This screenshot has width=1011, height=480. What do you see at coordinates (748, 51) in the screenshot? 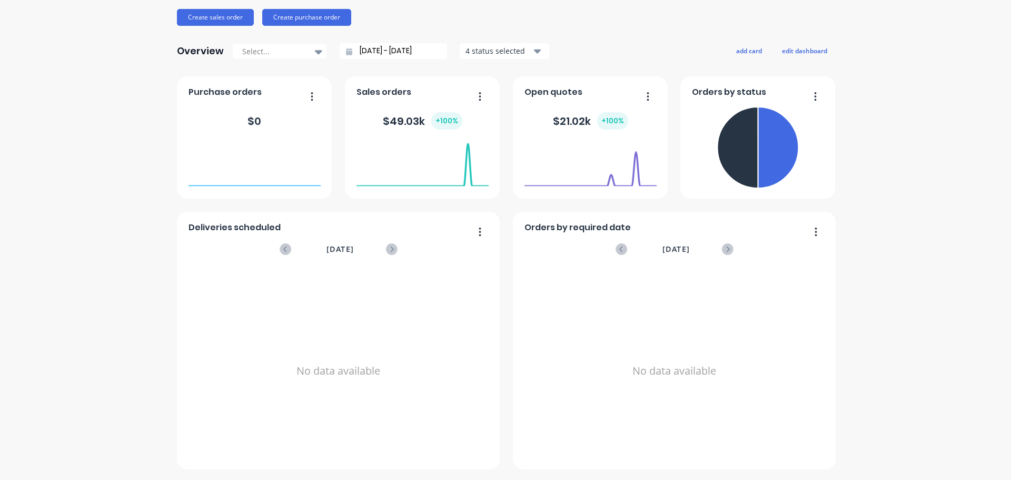
I see `button: add card` at bounding box center [748, 51].